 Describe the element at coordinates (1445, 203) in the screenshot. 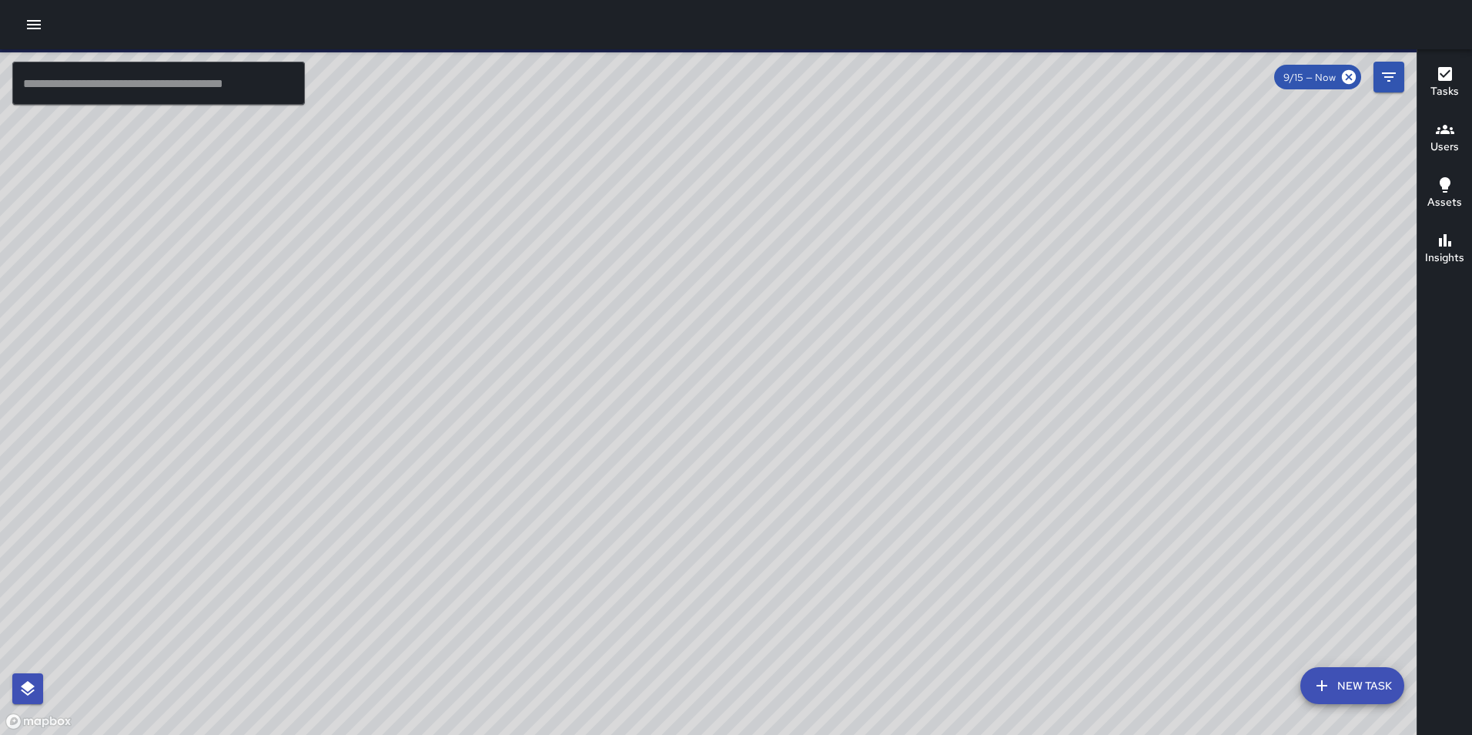

I see `h6: Assets` at that location.